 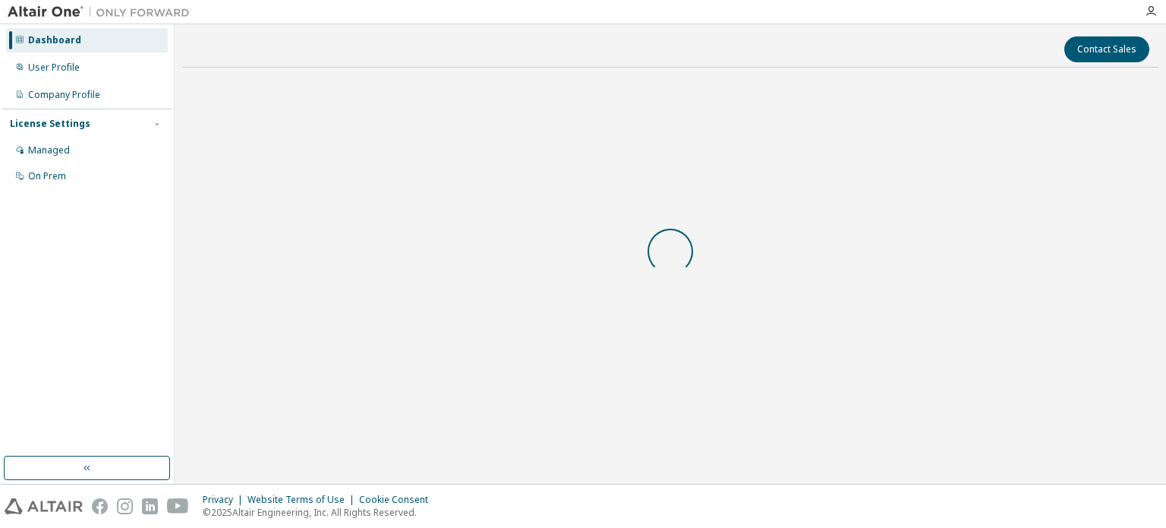 I want to click on img: youtube.svg, so click(x=178, y=506).